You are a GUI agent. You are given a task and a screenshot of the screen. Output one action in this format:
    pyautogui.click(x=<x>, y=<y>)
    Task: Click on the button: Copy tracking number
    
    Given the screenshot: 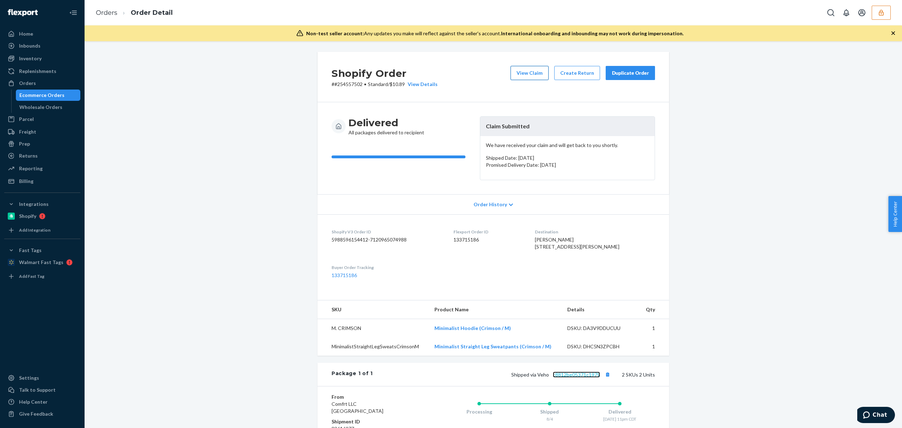 What is the action you would take?
    pyautogui.click(x=608, y=374)
    